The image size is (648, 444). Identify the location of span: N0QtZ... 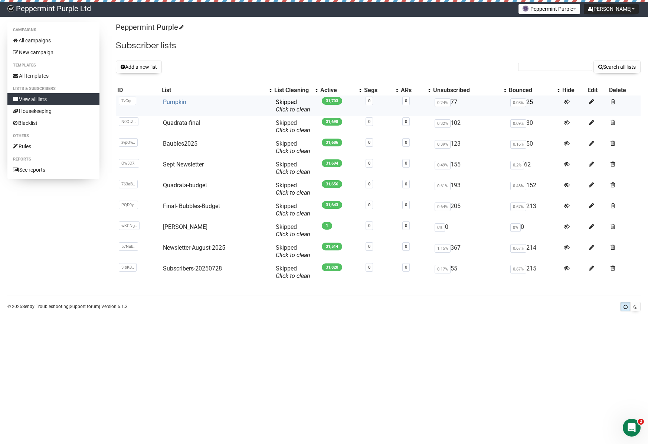
(128, 121).